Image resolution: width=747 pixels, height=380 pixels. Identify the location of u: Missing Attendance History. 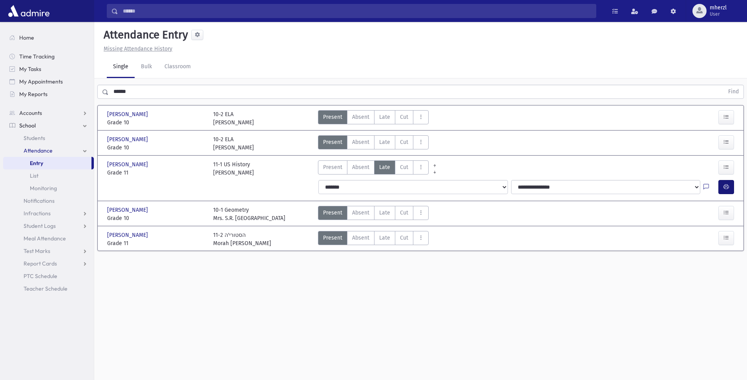
(138, 49).